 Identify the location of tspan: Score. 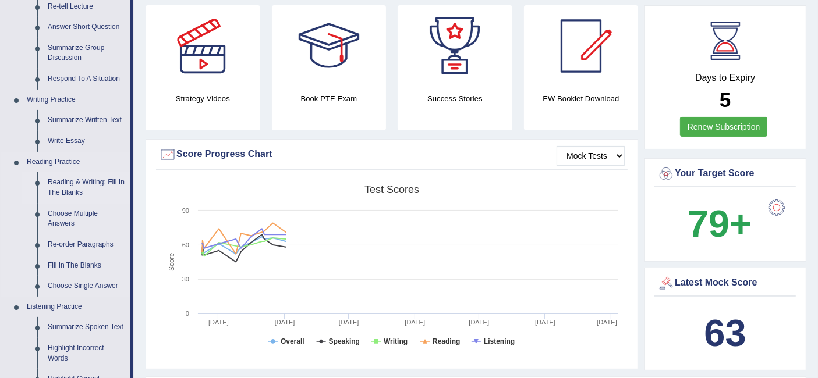
(172, 262).